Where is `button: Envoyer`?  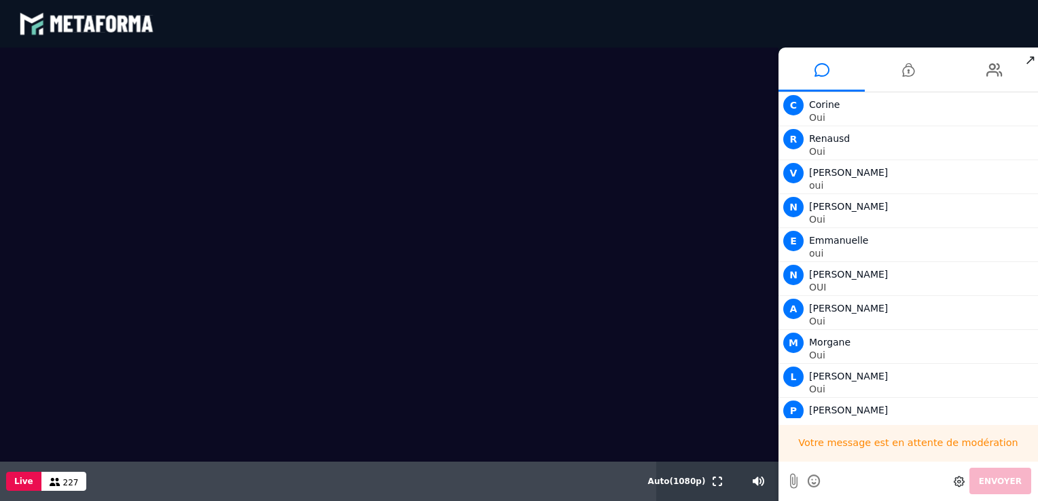 button: Envoyer is located at coordinates (1000, 481).